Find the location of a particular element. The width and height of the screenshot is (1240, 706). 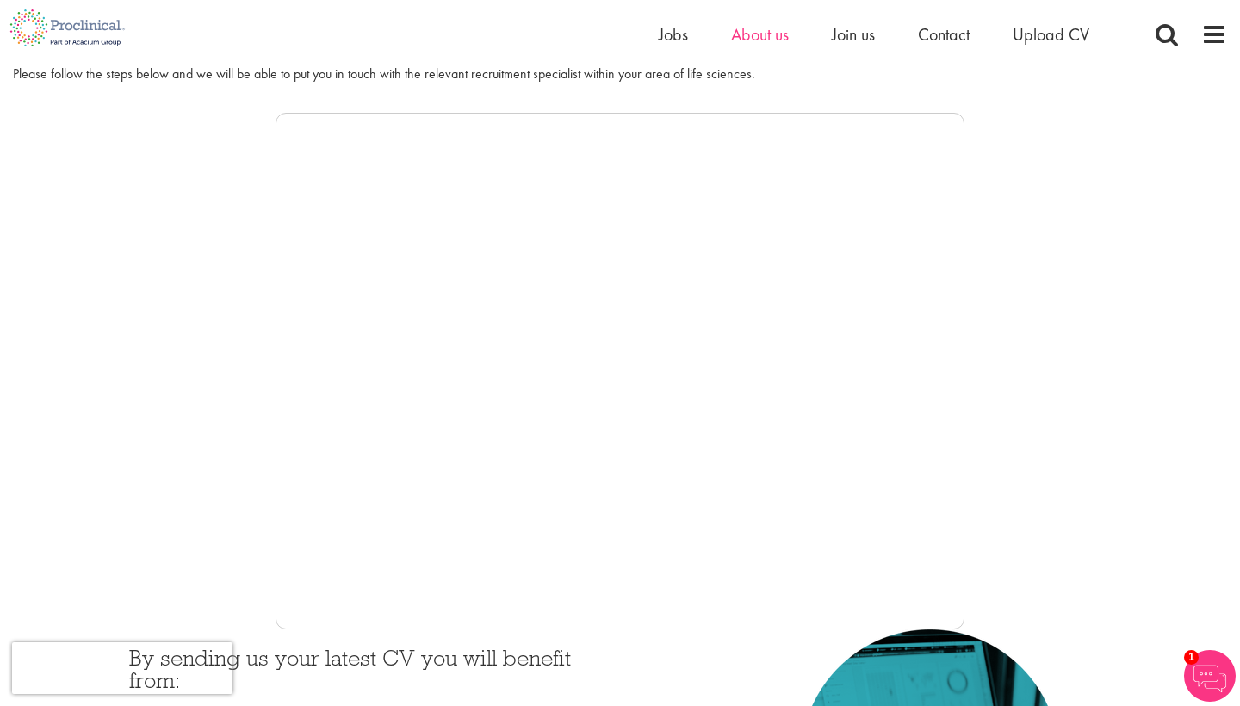

span: Upload CV is located at coordinates (1051, 34).